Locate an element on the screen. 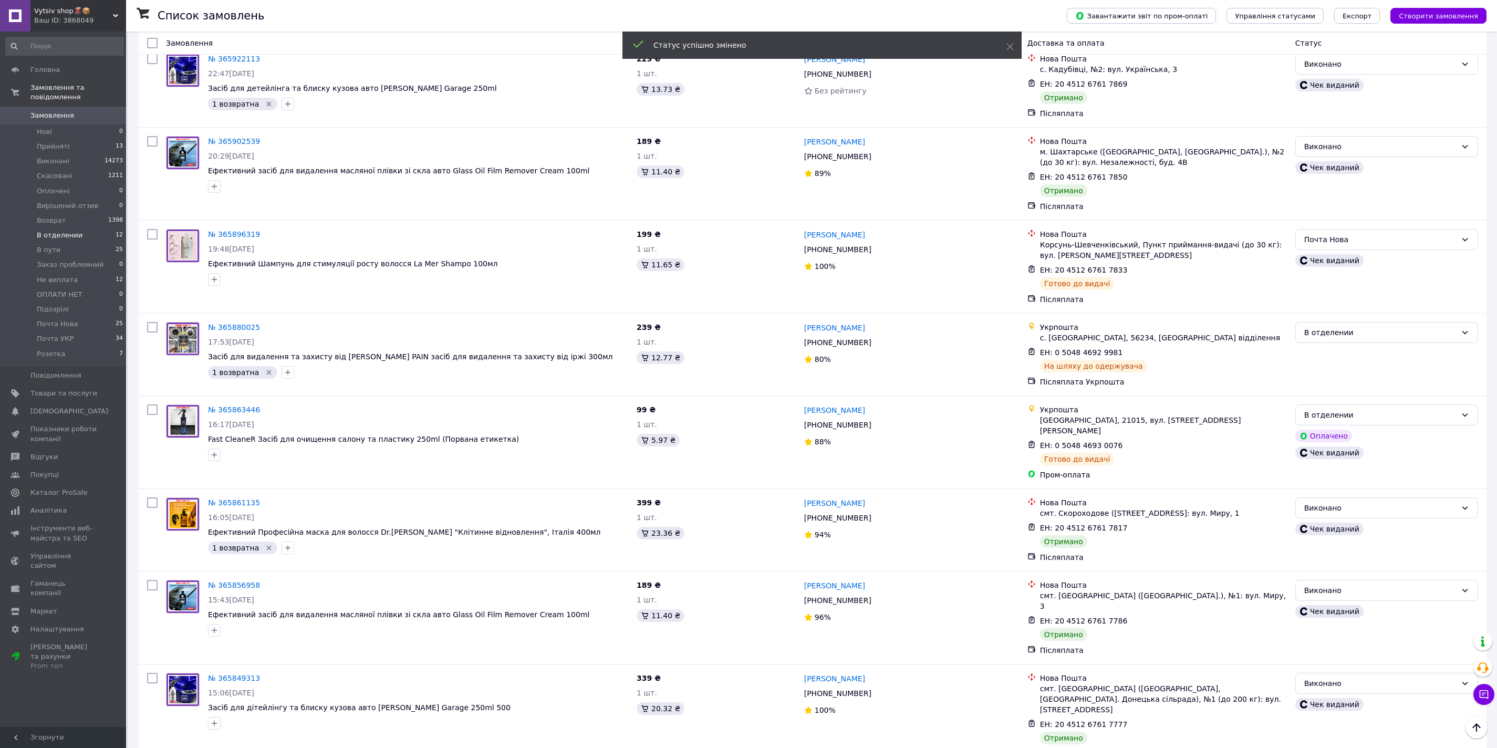 The height and width of the screenshot is (748, 1497). div: 11.40 ₴ is located at coordinates (660, 172).